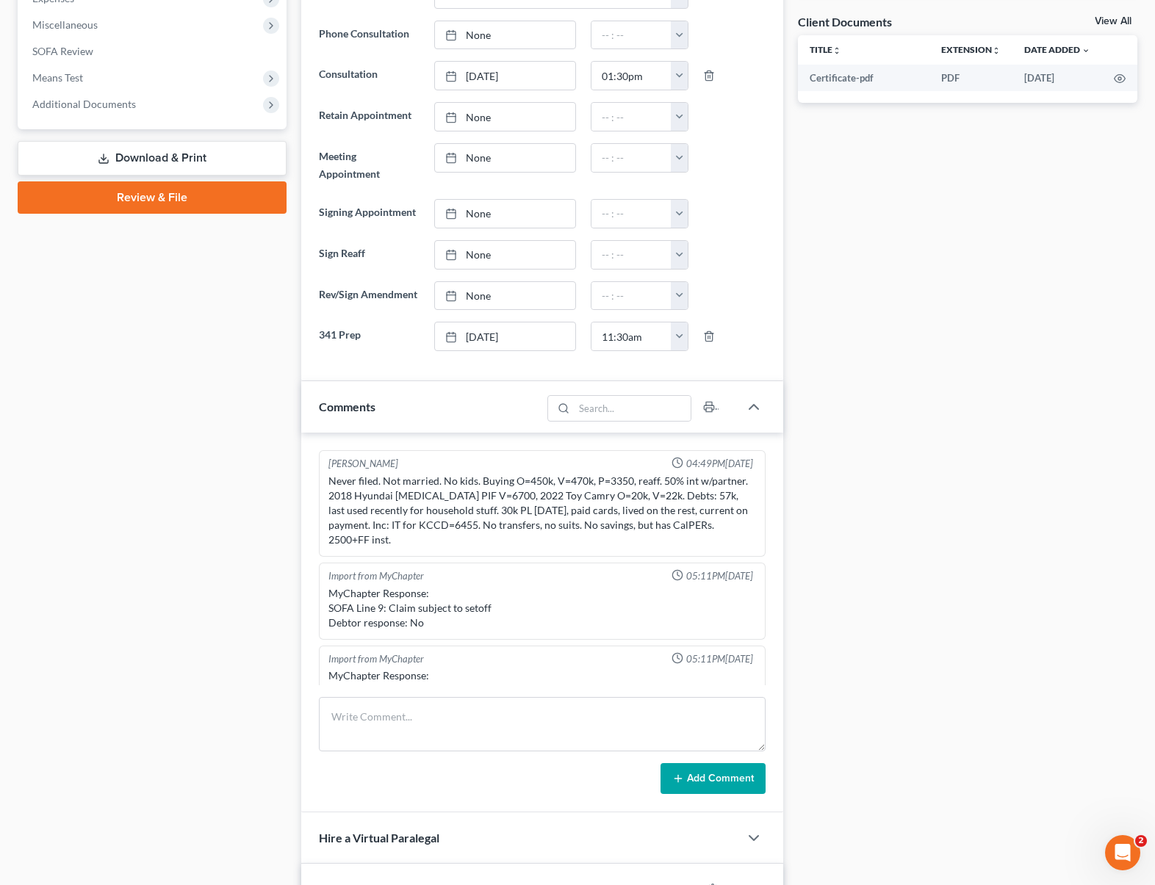 The image size is (1155, 885). Describe the element at coordinates (1141, 841) in the screenshot. I see `span: 2` at that location.